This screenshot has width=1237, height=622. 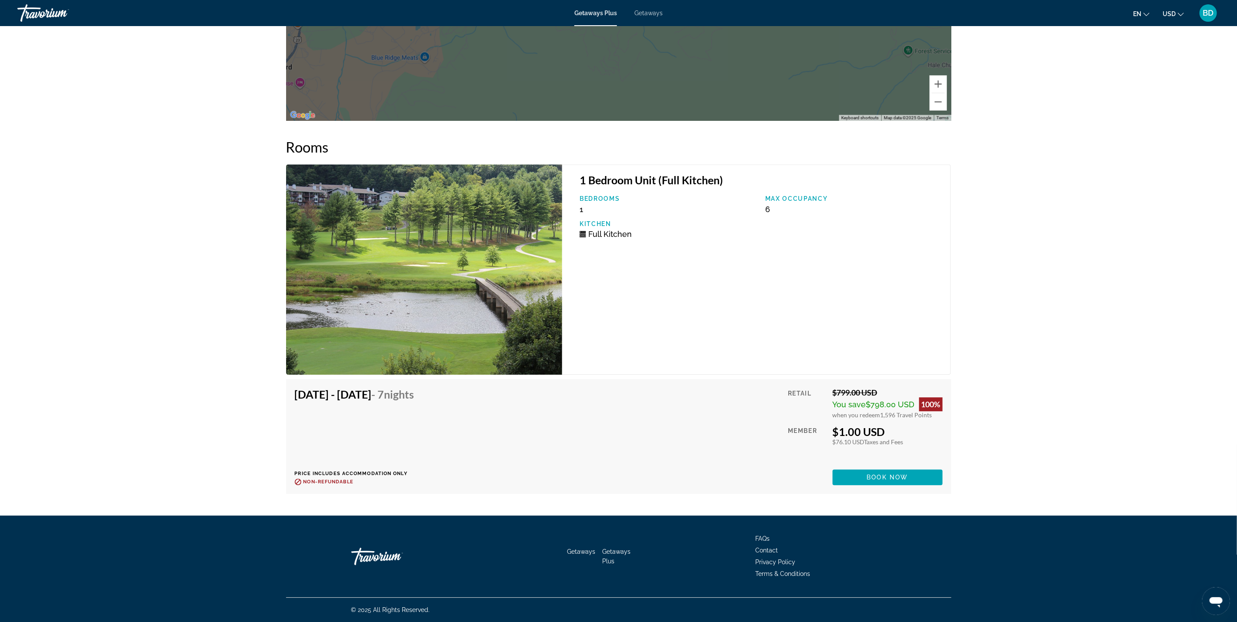 What do you see at coordinates (1141, 13) in the screenshot?
I see `button: Change language` at bounding box center [1141, 13].